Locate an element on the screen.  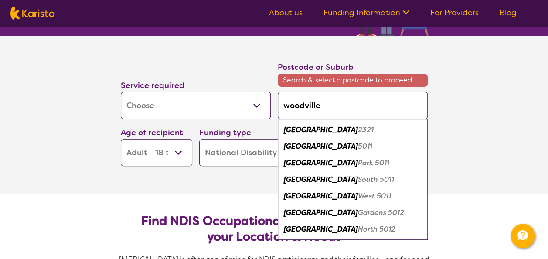
label: Service required is located at coordinates (153, 85).